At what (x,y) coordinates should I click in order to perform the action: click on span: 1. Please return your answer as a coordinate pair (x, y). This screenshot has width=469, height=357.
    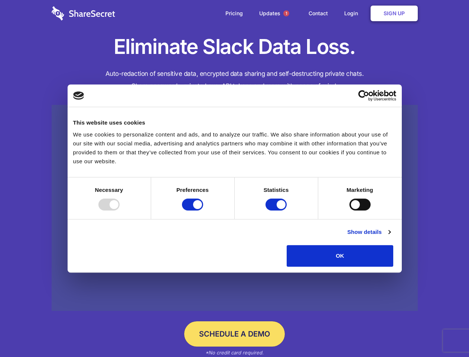
    Looking at the image, I should click on (286, 13).